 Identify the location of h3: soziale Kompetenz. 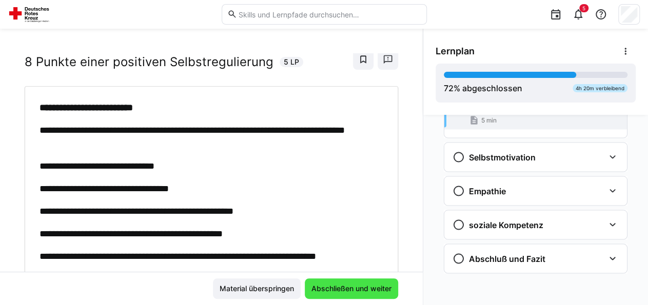
(506, 225).